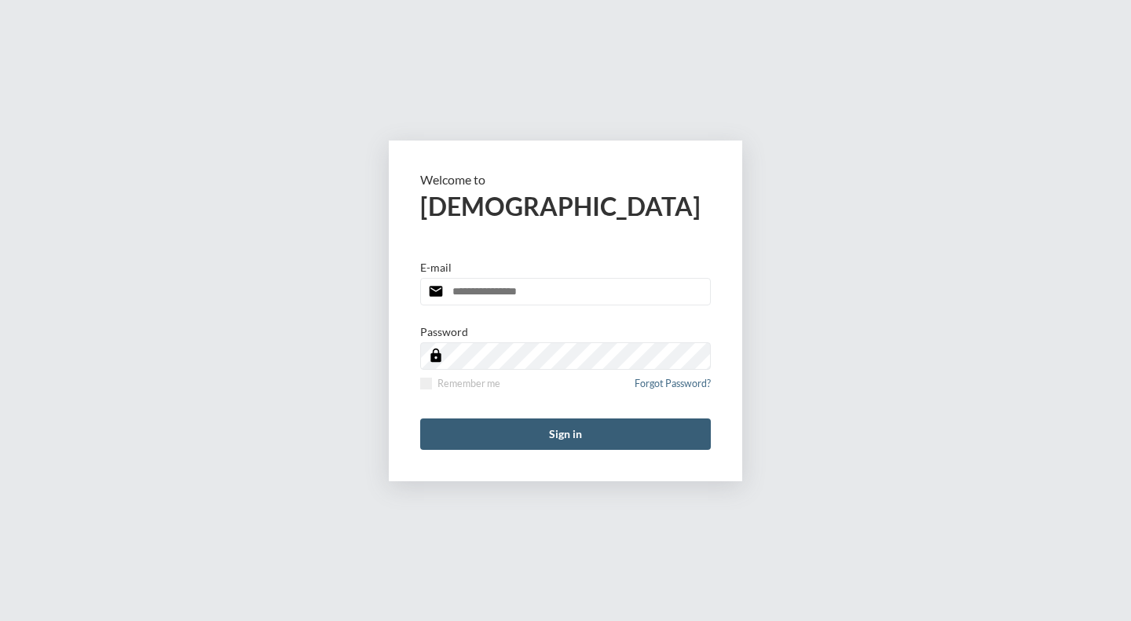  I want to click on p: Password, so click(444, 331).